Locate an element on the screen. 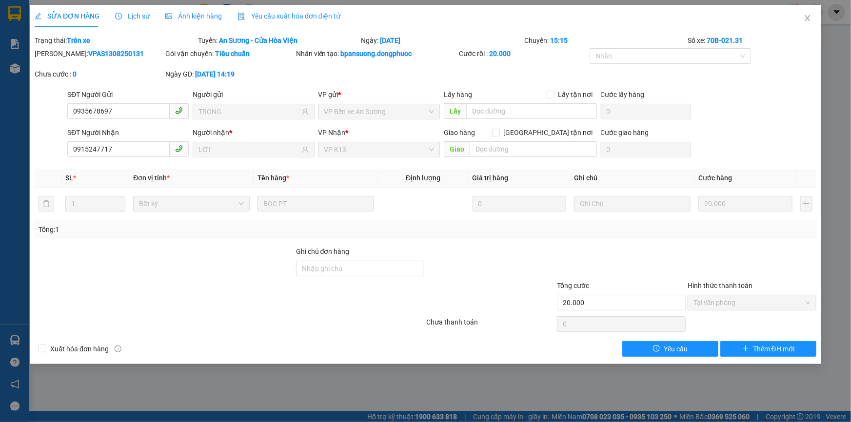  input: Cước giao hàng is located at coordinates (645, 150).